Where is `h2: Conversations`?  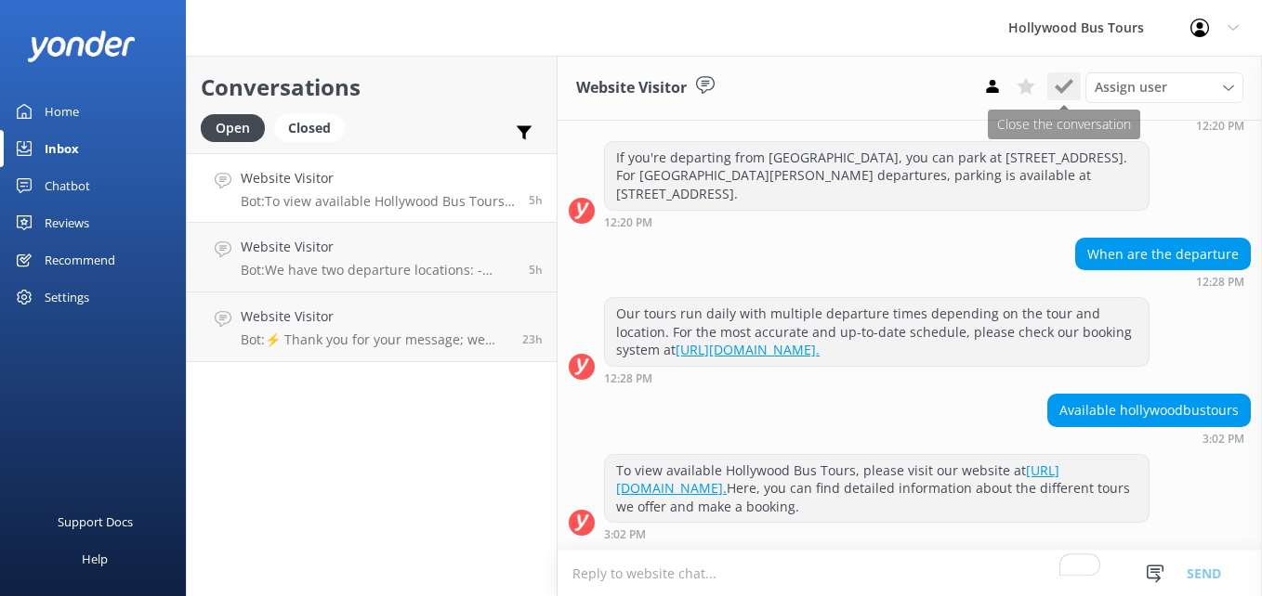 h2: Conversations is located at coordinates (372, 87).